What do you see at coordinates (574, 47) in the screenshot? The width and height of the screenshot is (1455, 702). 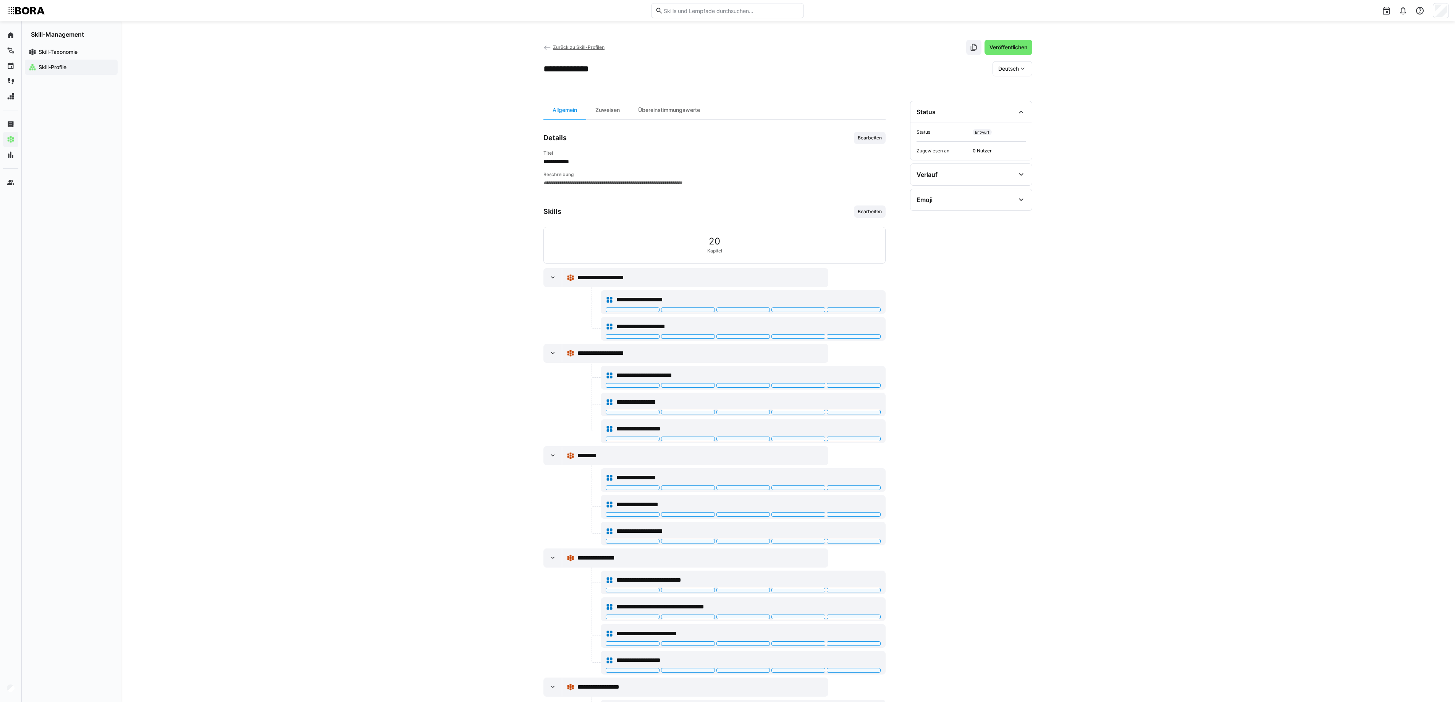 I see `a: Zurück zu Skill-Profilen` at bounding box center [574, 47].